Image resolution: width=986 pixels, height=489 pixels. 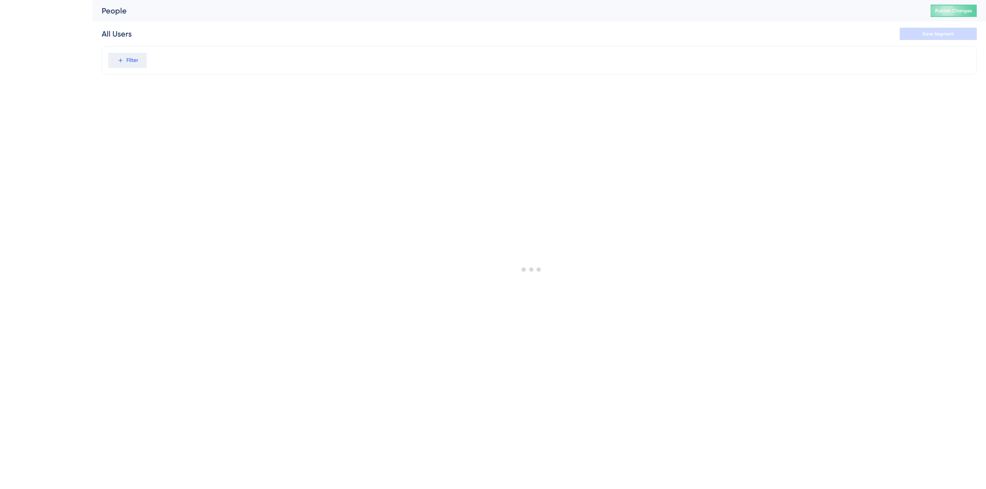 I want to click on span: Publish Changes, so click(x=953, y=11).